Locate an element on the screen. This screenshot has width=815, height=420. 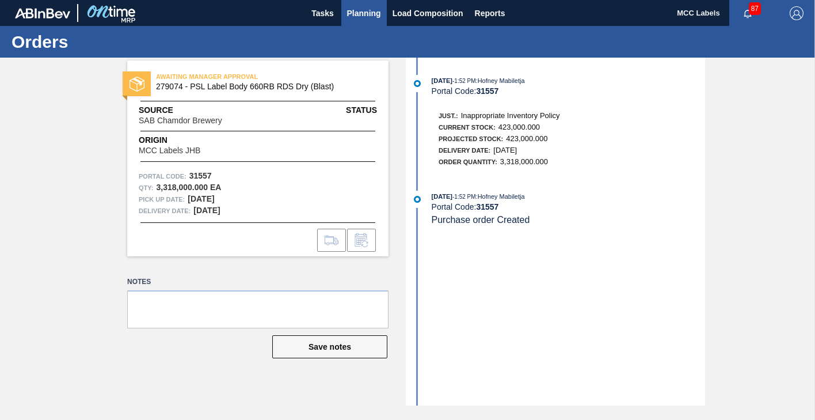
div: Go to Load Composition is located at coordinates (331, 240).